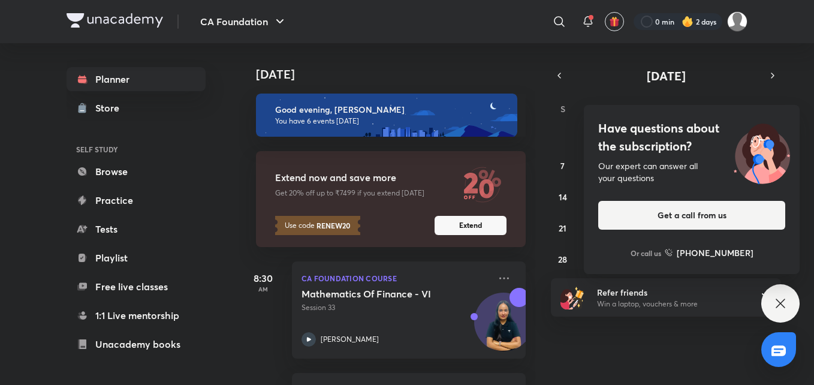 The width and height of the screenshot is (814, 385). What do you see at coordinates (632, 108) in the screenshot?
I see `abbr: Tuesday` at bounding box center [632, 108].